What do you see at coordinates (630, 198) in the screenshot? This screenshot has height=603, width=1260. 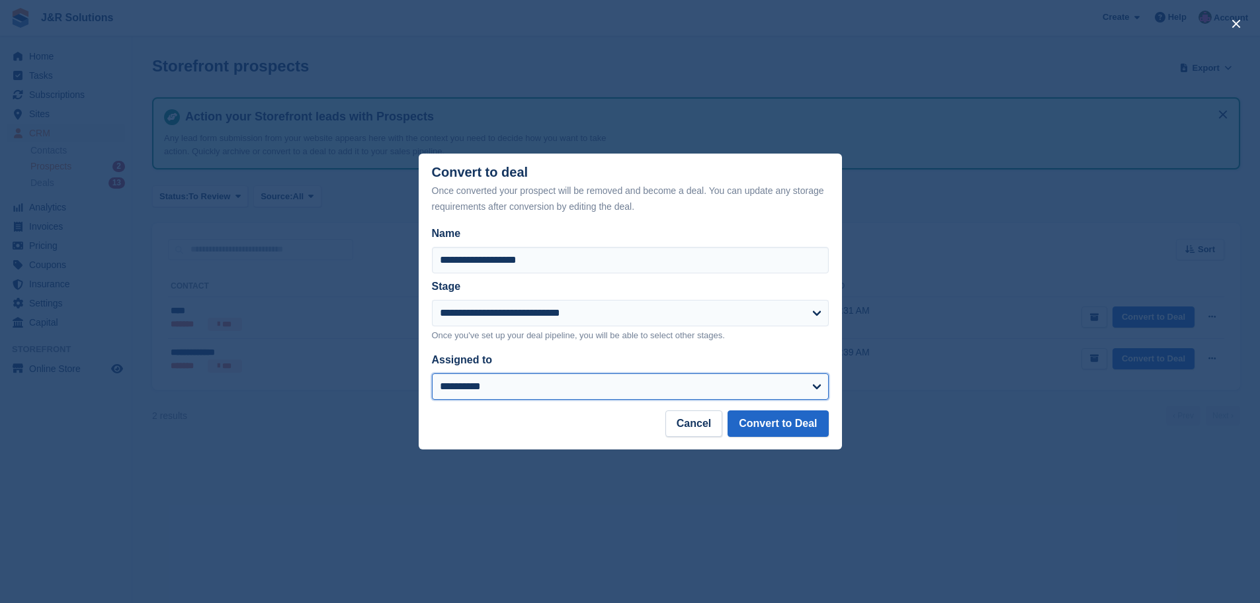 I see `div: Once converted your prospect will be removed and become a deal. You can update any storage requir...` at bounding box center [630, 198].